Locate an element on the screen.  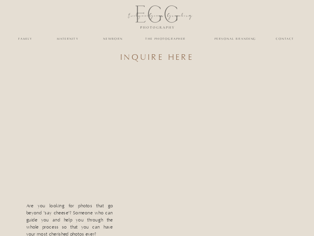
nav: family is located at coordinates (26, 38).